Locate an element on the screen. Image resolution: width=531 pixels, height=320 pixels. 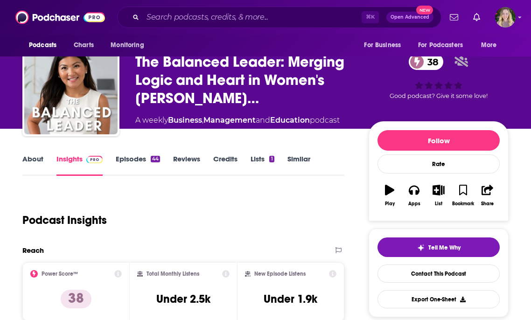
a: Episodes44 is located at coordinates (138, 165).